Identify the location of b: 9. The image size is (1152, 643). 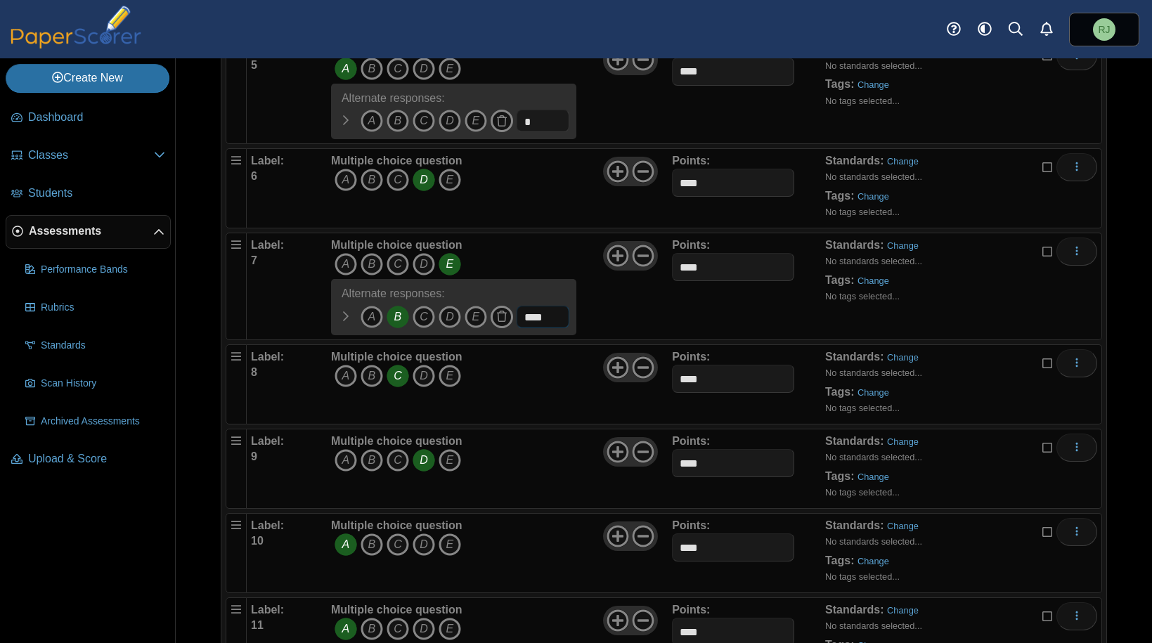
(254, 456).